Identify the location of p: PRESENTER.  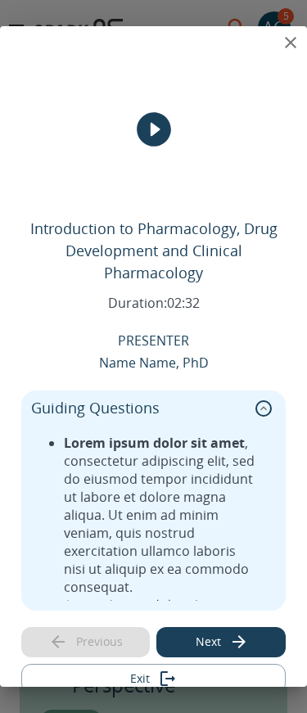
(153, 341).